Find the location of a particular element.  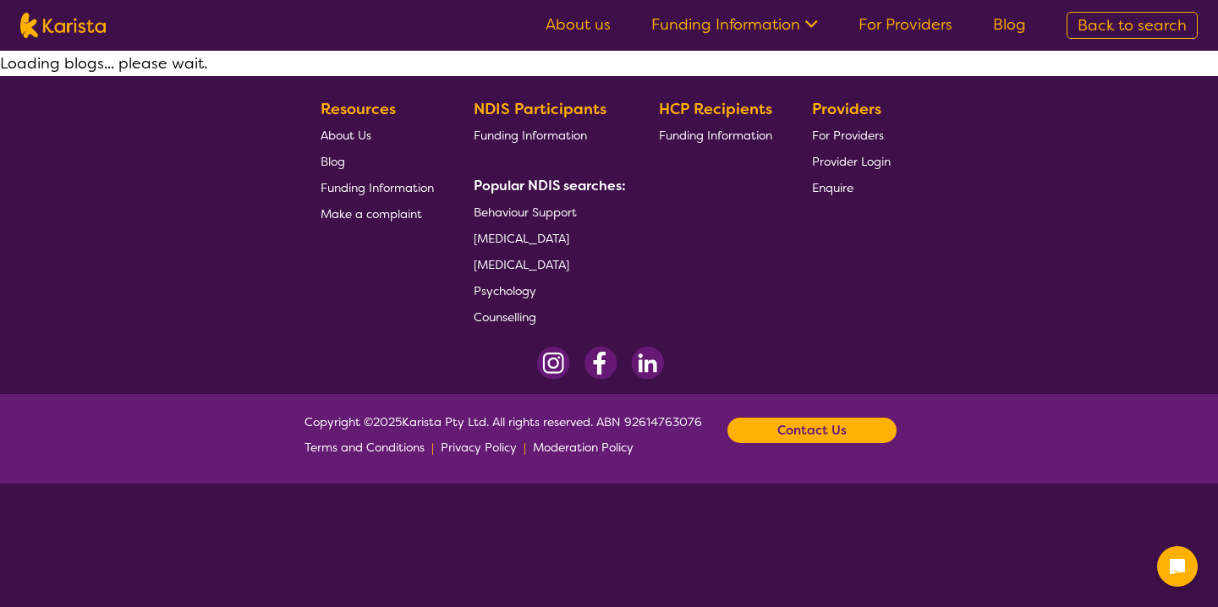

a: Enquire is located at coordinates (851, 187).